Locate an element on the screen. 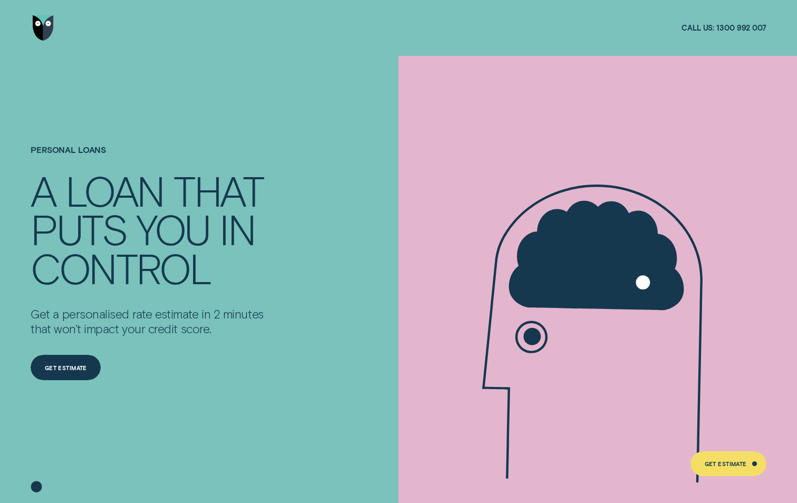  span: 1300 992 007 is located at coordinates (741, 28).